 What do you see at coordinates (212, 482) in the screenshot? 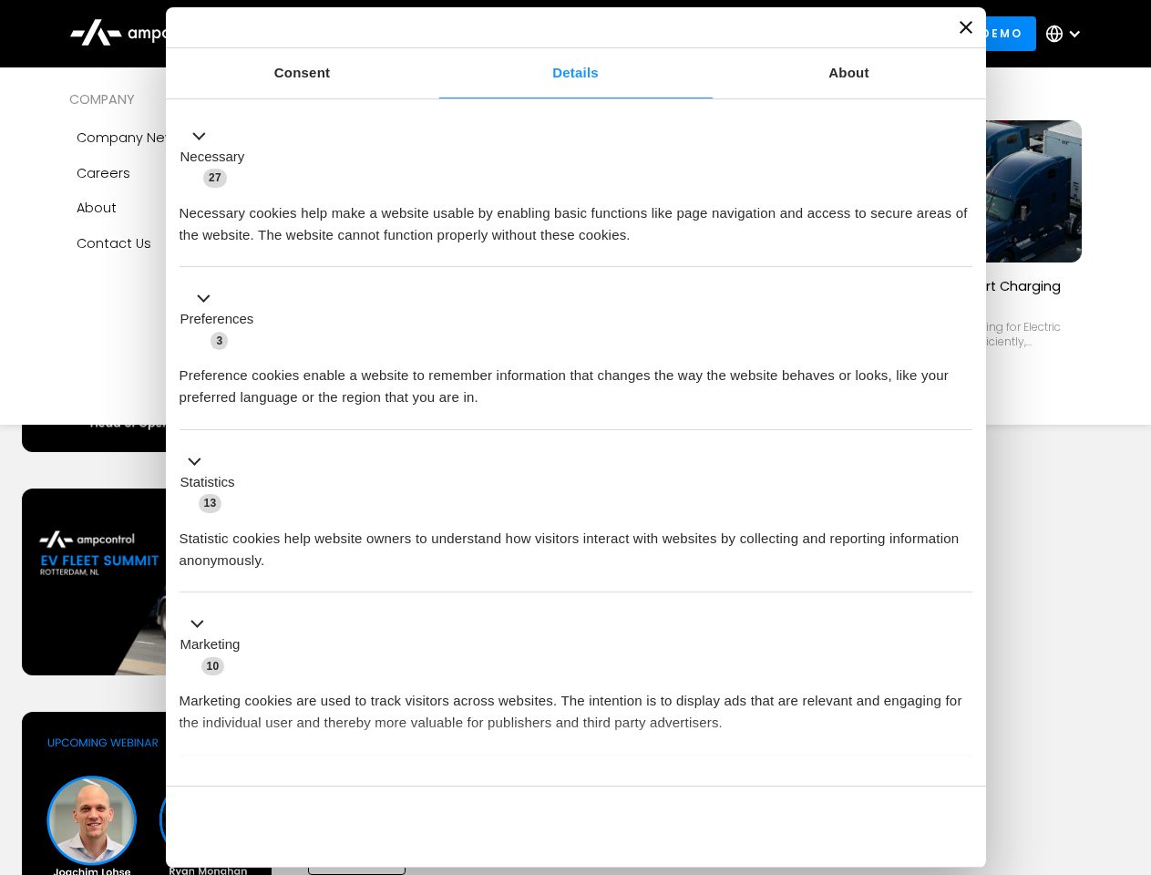
I see `button: Statistics (13)` at bounding box center [212, 482].